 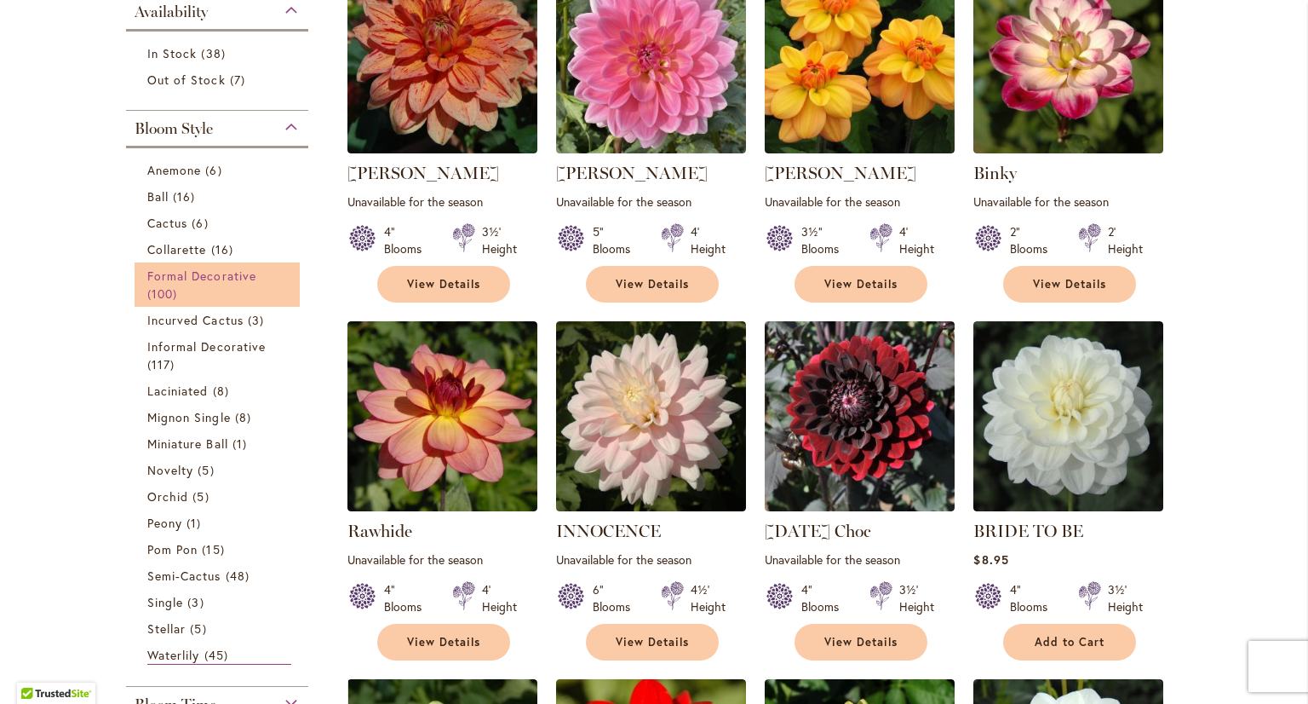 I want to click on span: 38, so click(x=215, y=53).